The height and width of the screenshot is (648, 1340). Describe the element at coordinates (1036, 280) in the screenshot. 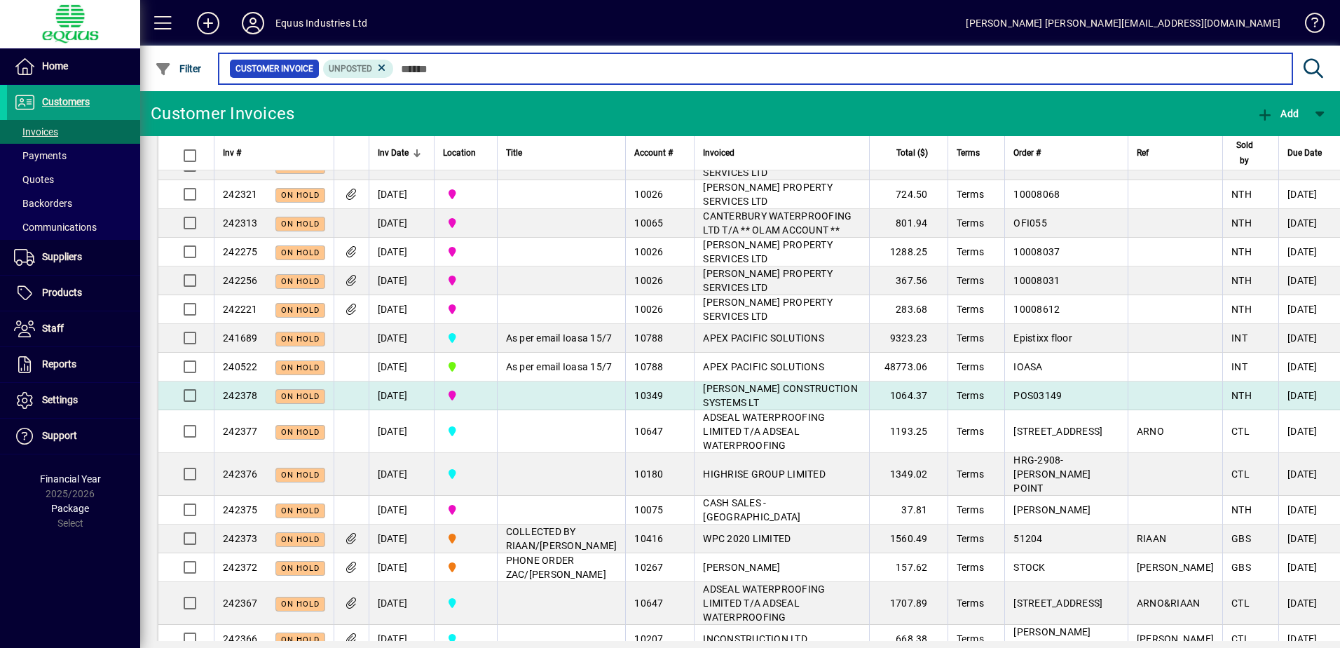

I see `span: 10008031` at that location.